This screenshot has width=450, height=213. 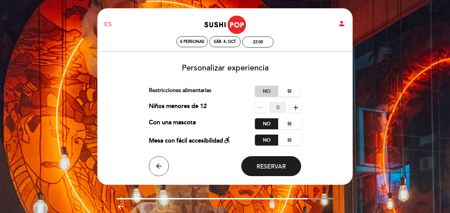 I want to click on i: arrow_back, so click(x=159, y=166).